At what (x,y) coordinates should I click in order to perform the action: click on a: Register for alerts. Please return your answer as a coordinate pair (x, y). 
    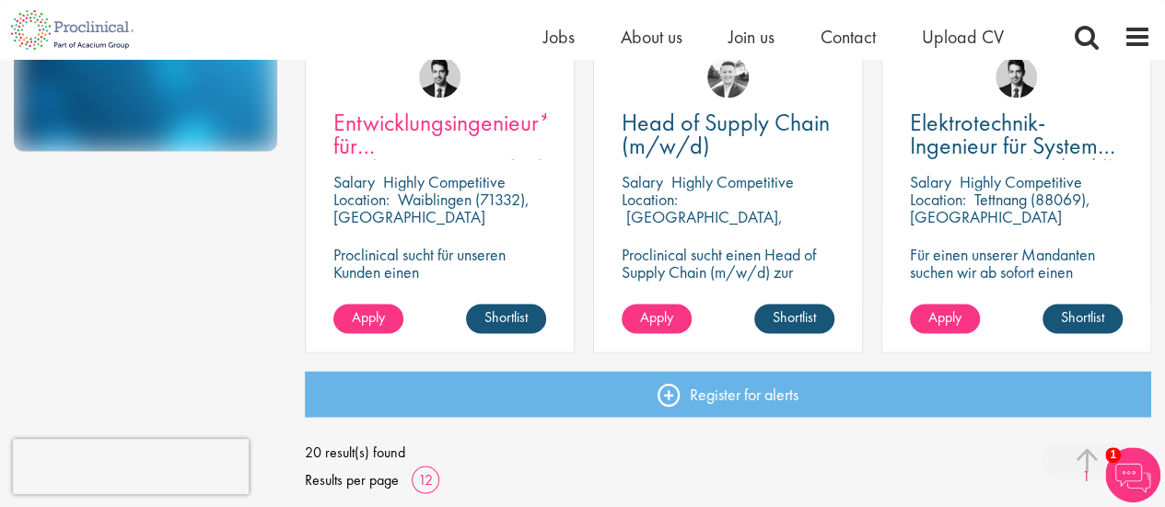
    Looking at the image, I should click on (727, 394).